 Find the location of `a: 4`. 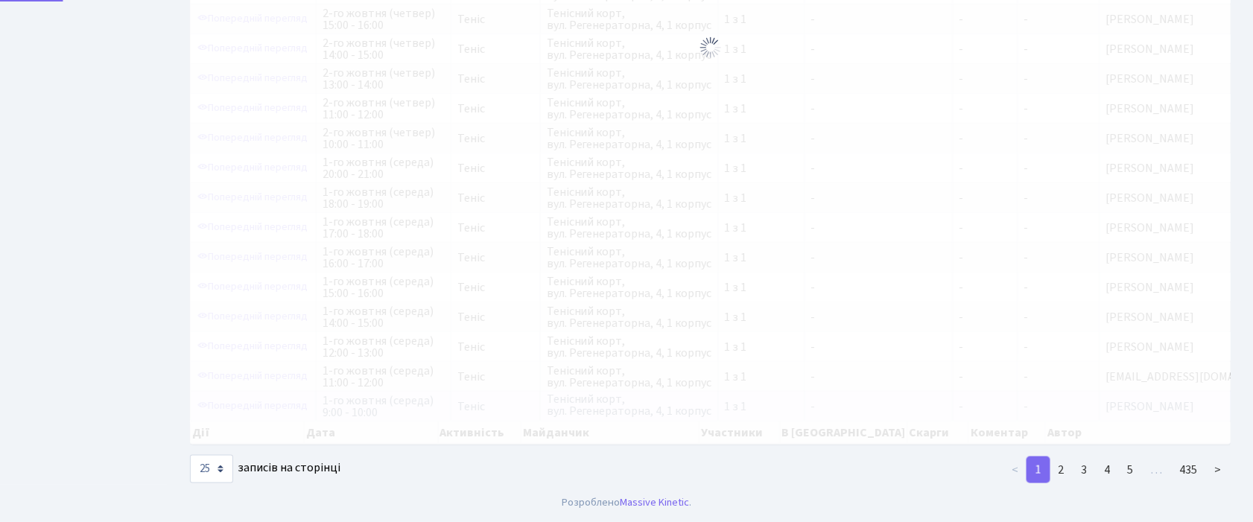

a: 4 is located at coordinates (1108, 470).